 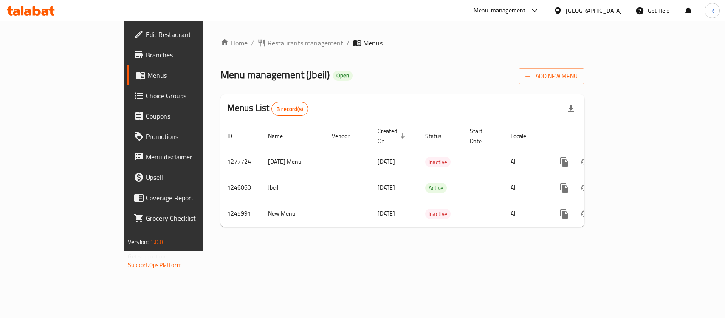 I want to click on table: enhanced table, so click(x=432, y=175).